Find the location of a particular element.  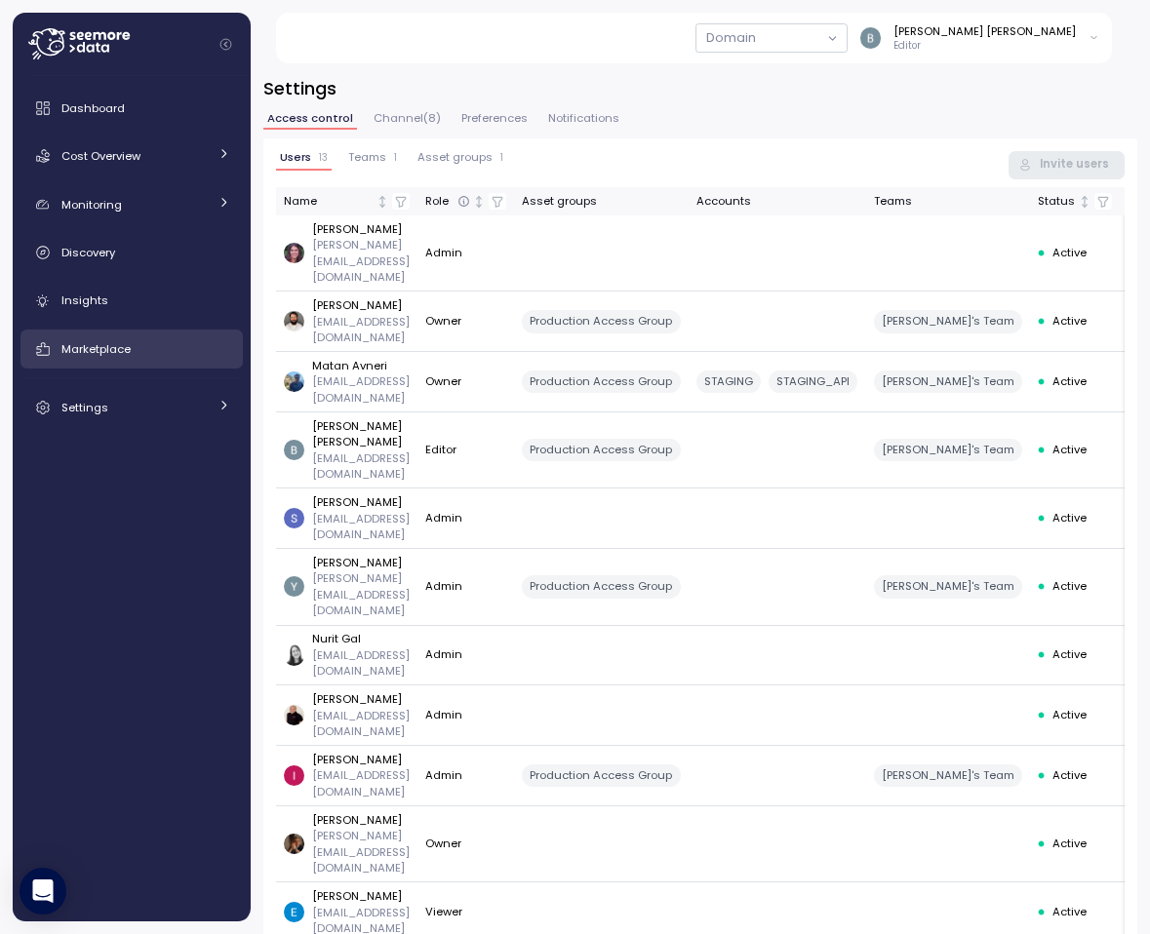

span: Notifications is located at coordinates (583, 118).